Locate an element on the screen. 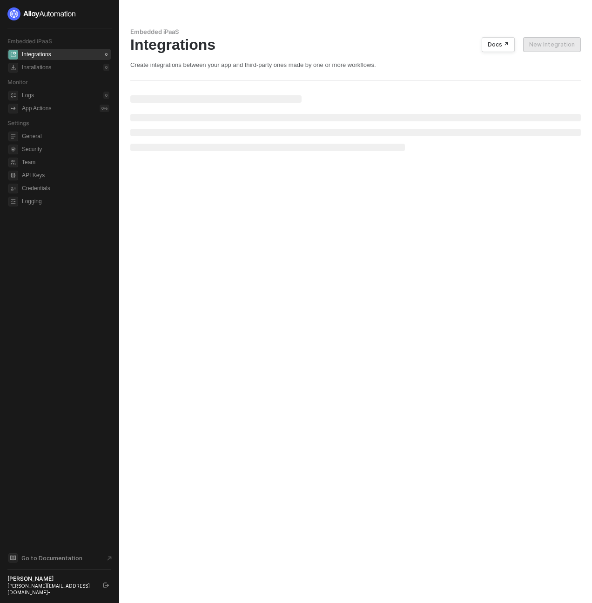 This screenshot has height=603, width=592. span: team is located at coordinates (13, 162).